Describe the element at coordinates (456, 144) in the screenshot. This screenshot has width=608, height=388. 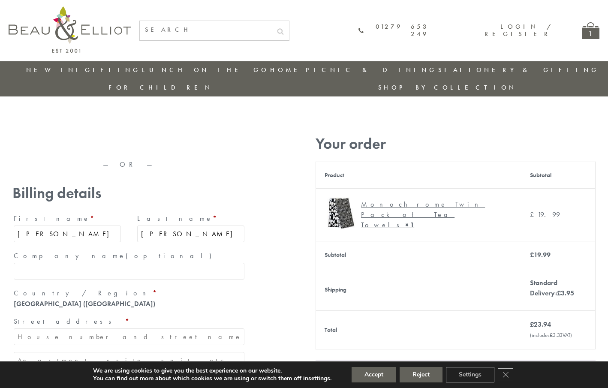
I see `h3: Your order` at that location.